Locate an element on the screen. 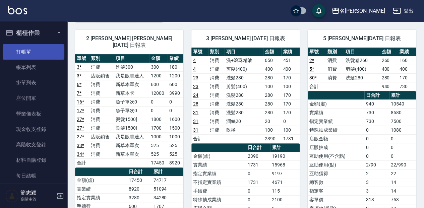  td: 400 is located at coordinates (272, 69).